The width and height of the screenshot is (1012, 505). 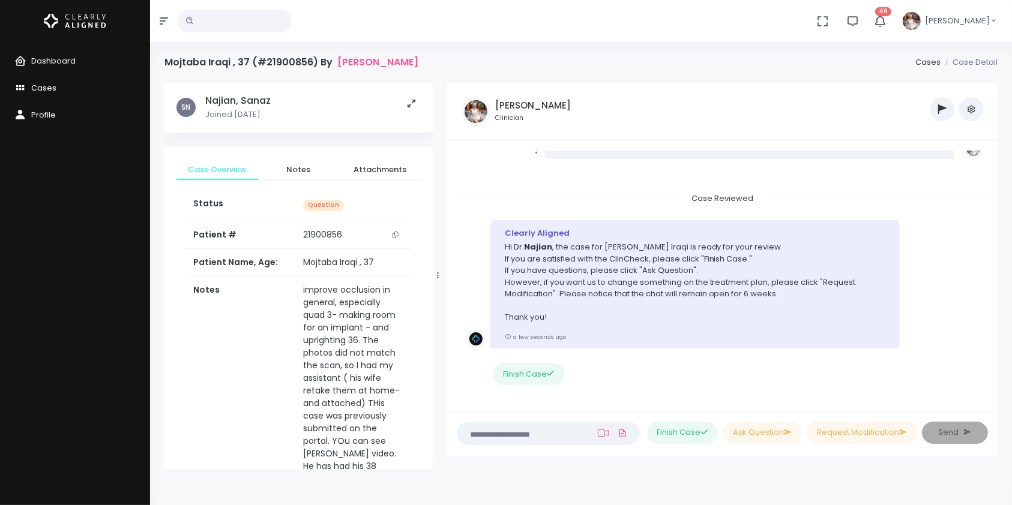 I want to click on span: Attachments, so click(x=380, y=170).